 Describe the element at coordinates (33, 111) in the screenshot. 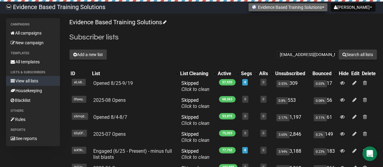

I see `li: Others` at that location.